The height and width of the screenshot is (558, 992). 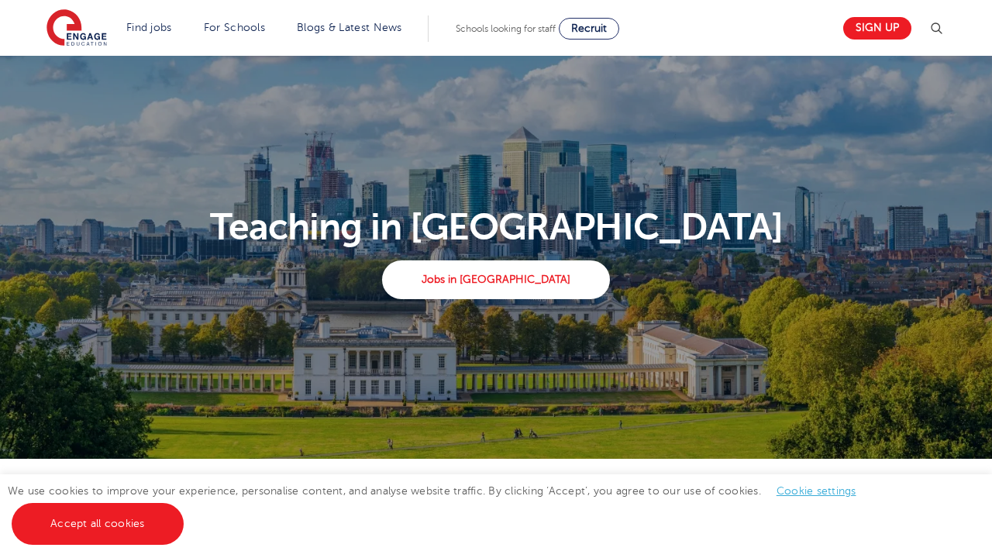 I want to click on a: Recruit, so click(x=589, y=29).